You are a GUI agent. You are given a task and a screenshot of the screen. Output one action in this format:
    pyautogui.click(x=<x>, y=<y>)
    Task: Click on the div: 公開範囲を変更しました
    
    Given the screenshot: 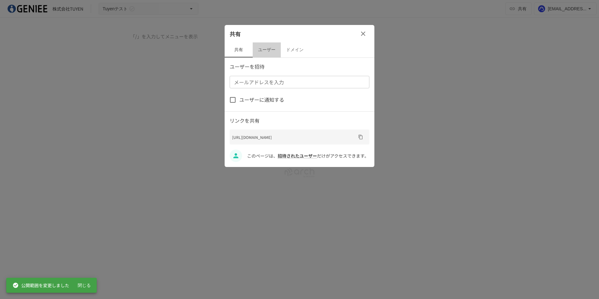 What is the action you would take?
    pyautogui.click(x=41, y=285)
    